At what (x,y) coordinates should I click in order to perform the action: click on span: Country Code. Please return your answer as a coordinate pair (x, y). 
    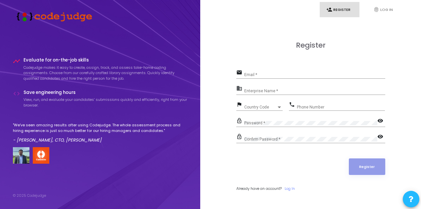
    Looking at the image, I should click on (261, 107).